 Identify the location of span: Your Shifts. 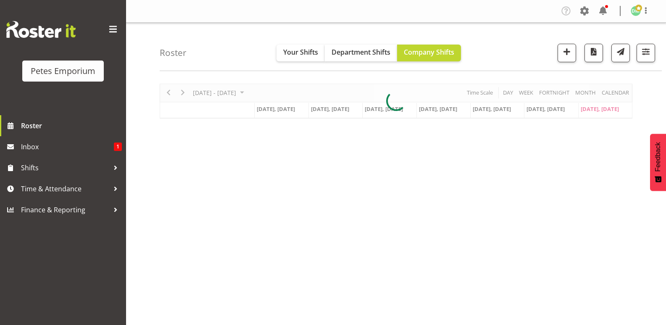
(301, 52).